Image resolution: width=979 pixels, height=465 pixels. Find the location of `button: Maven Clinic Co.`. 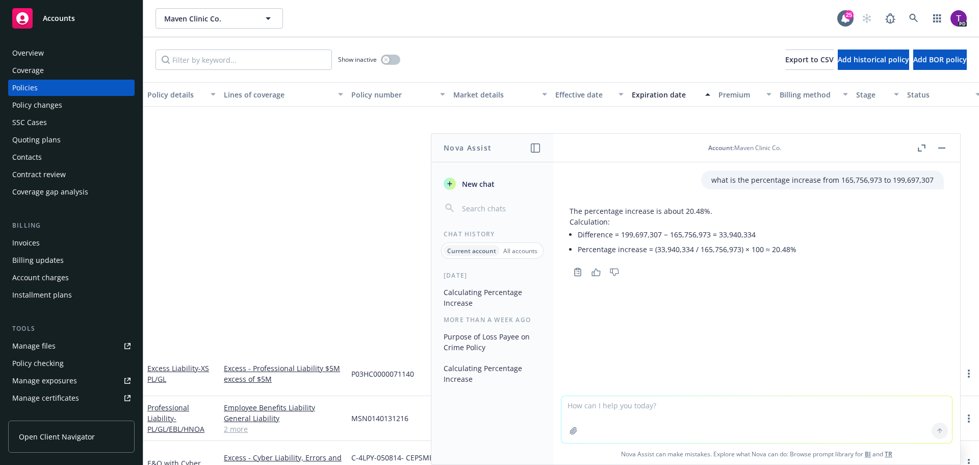

button: Maven Clinic Co. is located at coordinates (219, 18).